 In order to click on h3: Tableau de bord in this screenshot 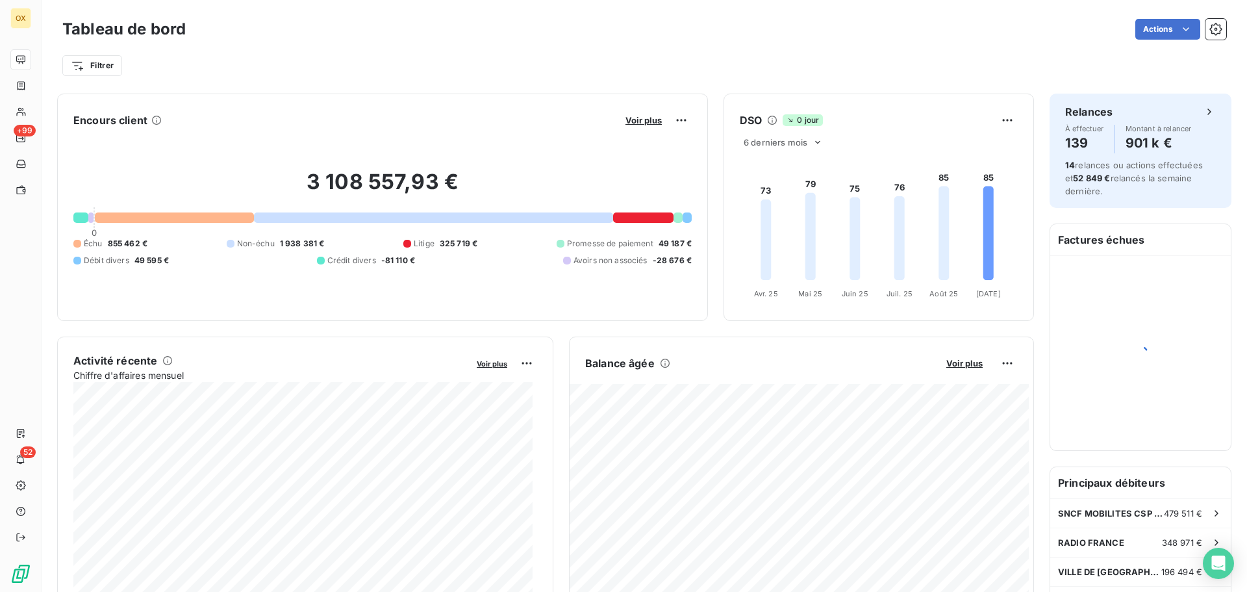, I will do `click(124, 29)`.